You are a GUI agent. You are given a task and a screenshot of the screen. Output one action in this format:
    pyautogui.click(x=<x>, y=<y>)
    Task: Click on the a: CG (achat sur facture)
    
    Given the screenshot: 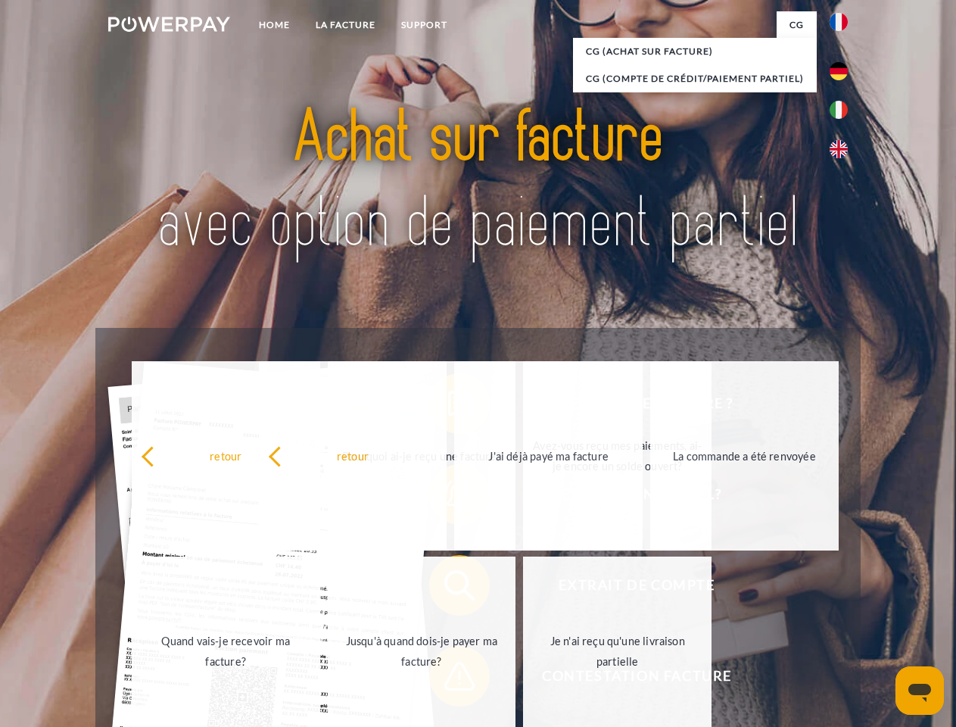 What is the action you would take?
    pyautogui.click(x=695, y=51)
    